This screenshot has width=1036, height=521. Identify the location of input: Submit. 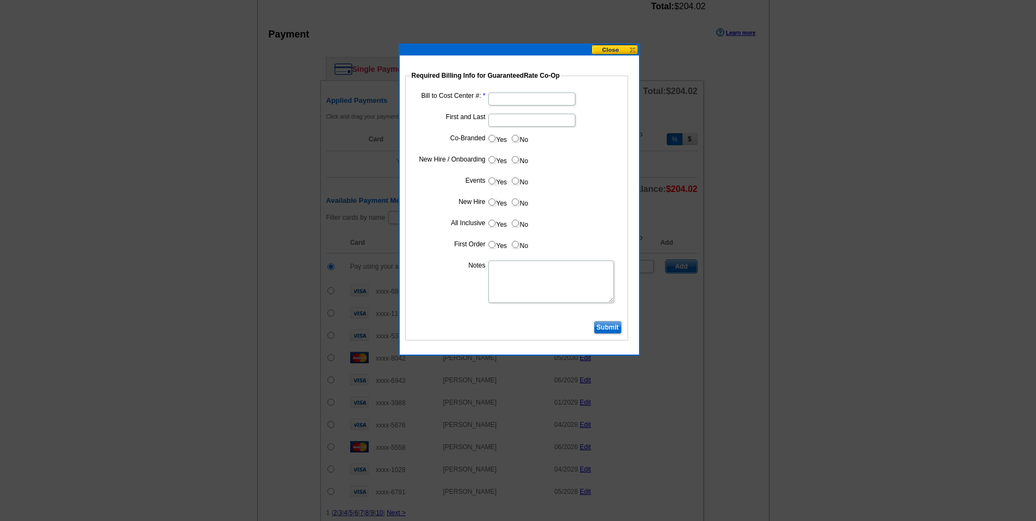
(607, 327).